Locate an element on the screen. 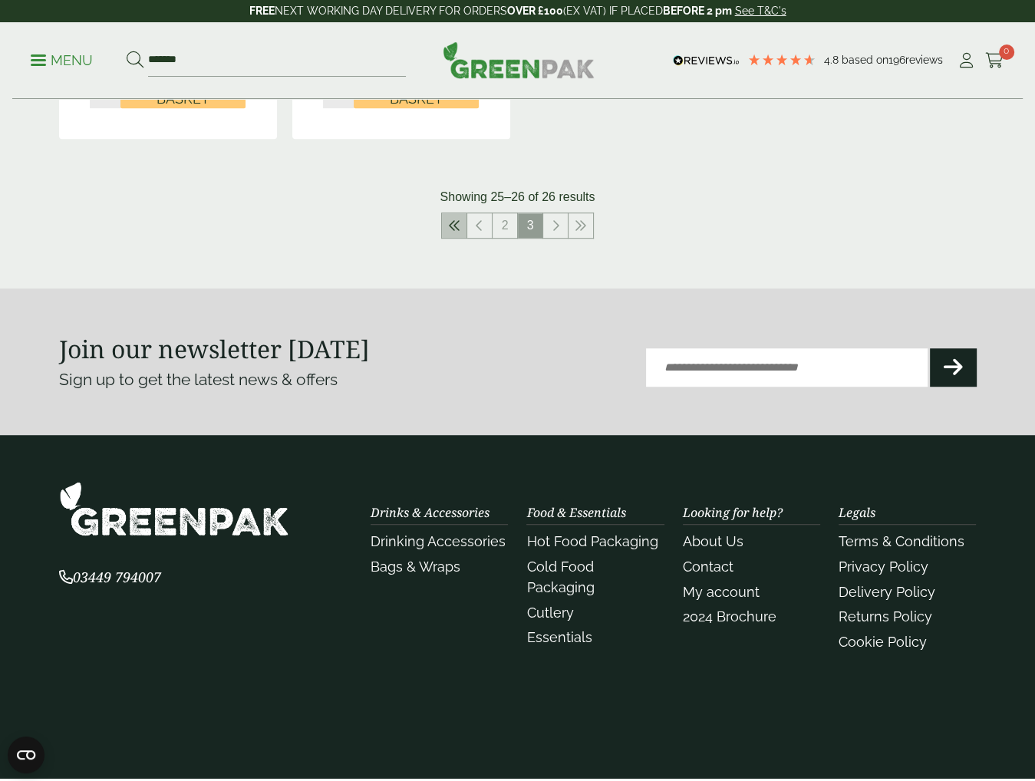  a: Cookie Policy is located at coordinates (882, 641).